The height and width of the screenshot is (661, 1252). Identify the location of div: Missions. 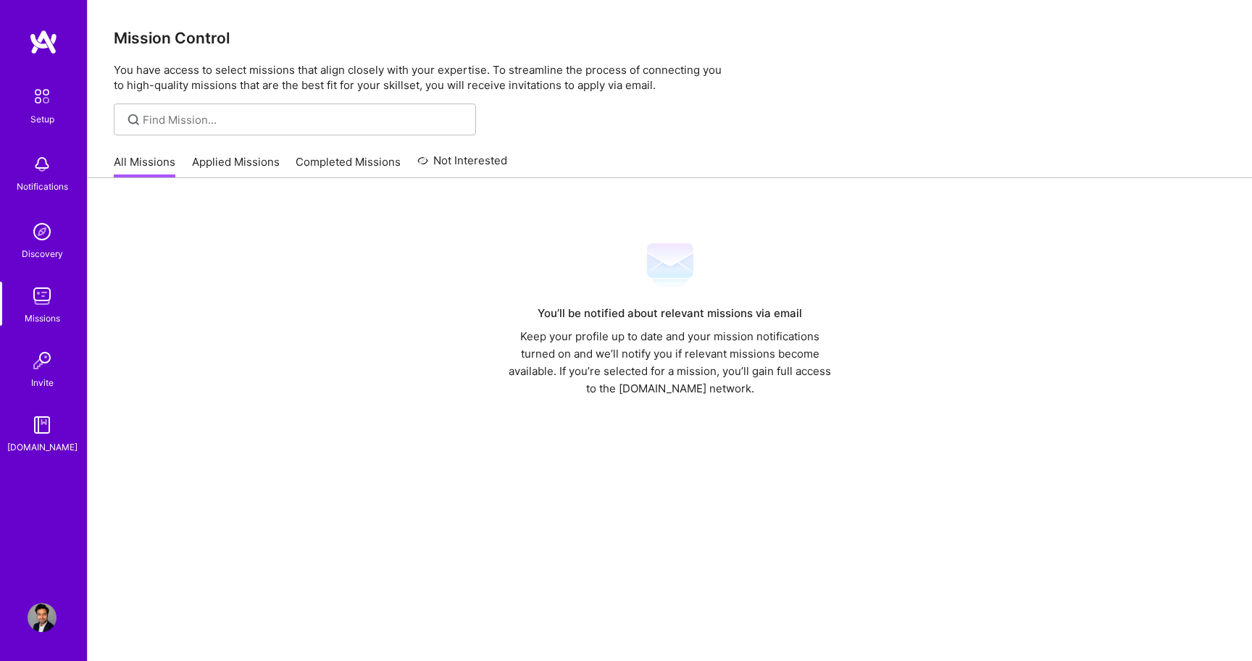
(42, 318).